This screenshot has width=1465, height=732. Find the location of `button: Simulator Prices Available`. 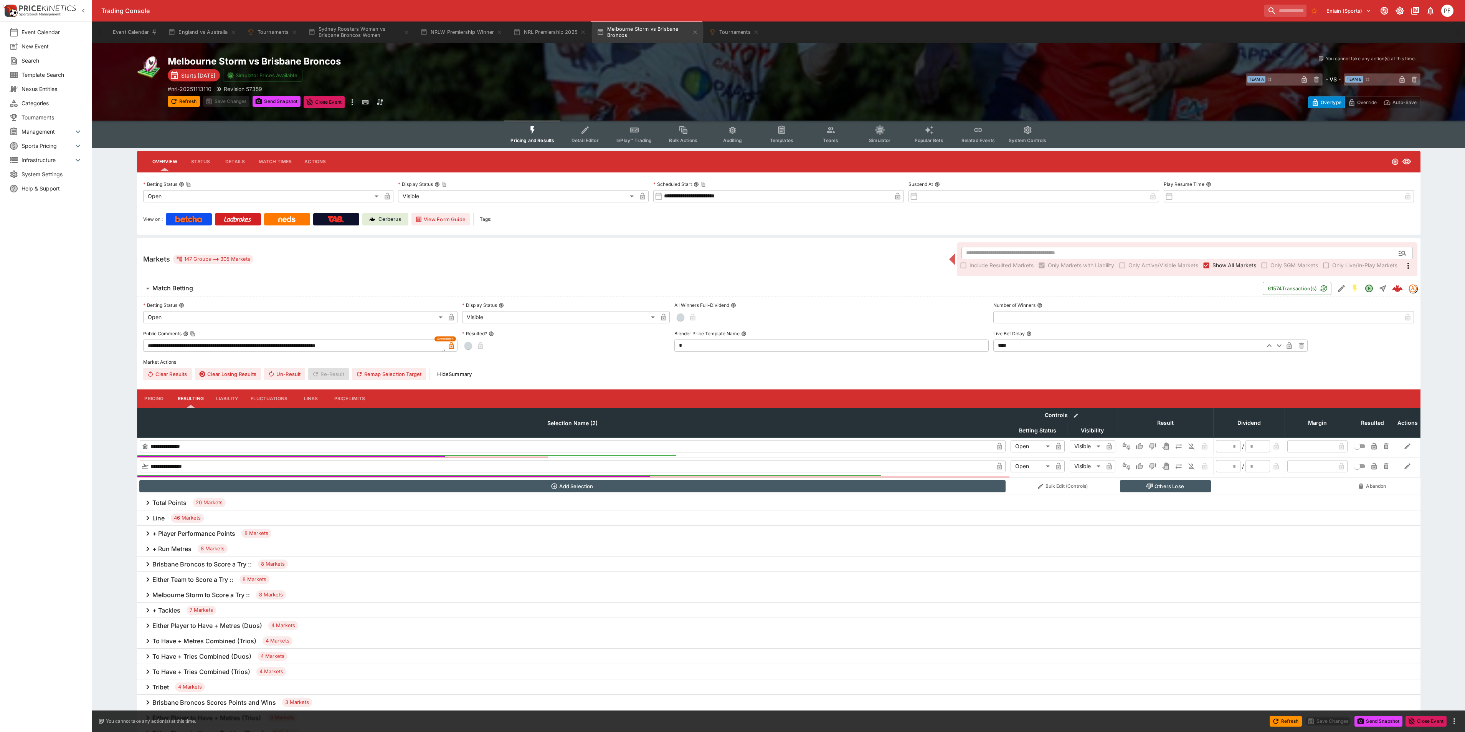

button: Simulator Prices Available is located at coordinates (263, 75).